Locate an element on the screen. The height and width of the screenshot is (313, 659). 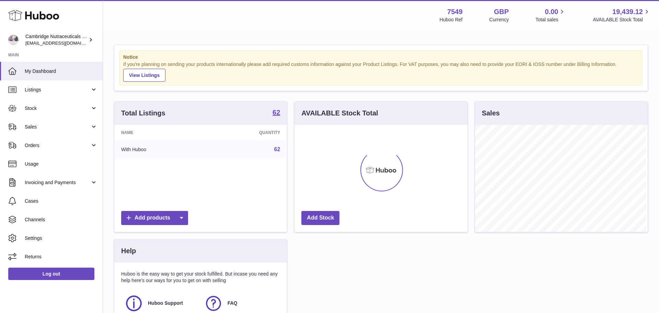
span: Listings is located at coordinates (57, 90).